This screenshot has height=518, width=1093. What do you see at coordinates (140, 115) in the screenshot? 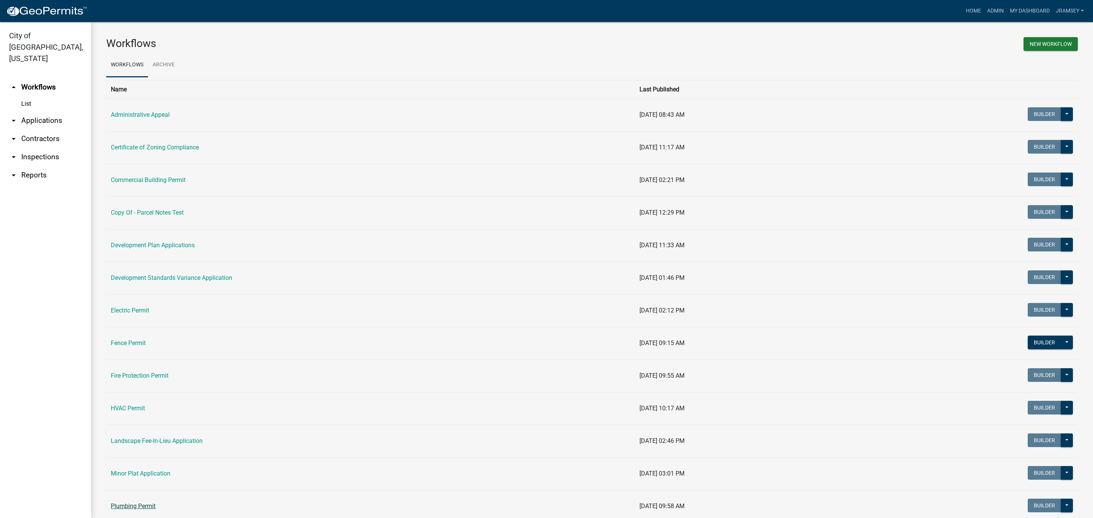
I see `a: Administrative Appeal` at bounding box center [140, 115].